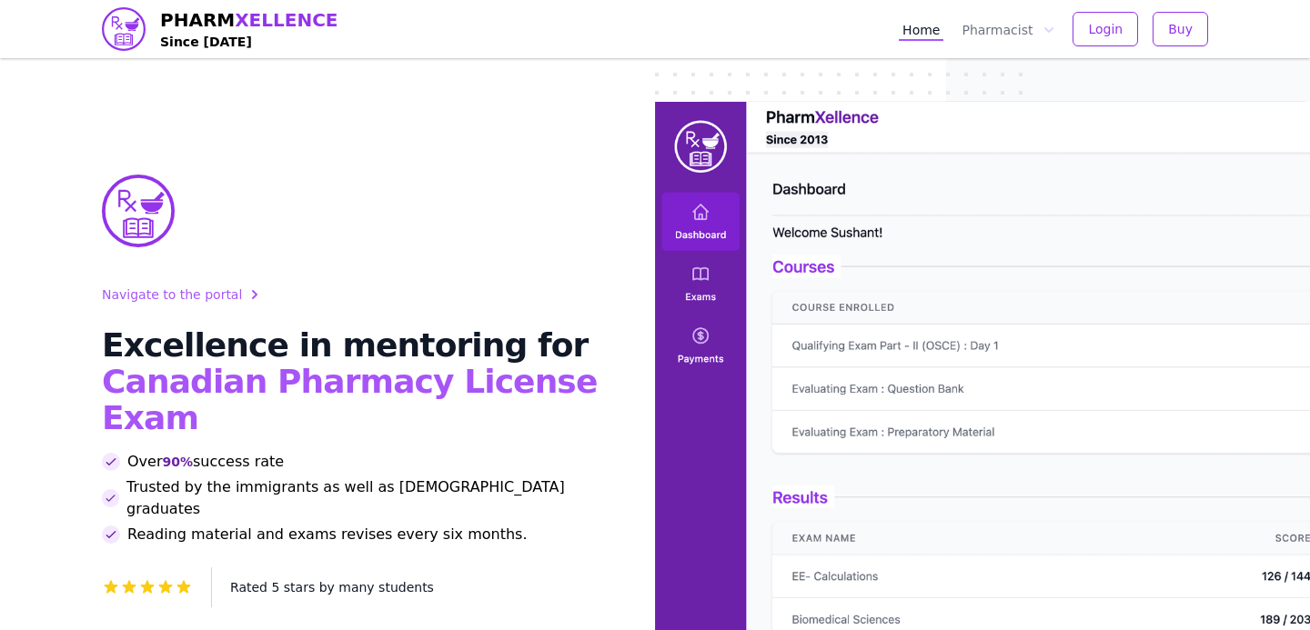 The height and width of the screenshot is (630, 1310). I want to click on a: Home, so click(921, 29).